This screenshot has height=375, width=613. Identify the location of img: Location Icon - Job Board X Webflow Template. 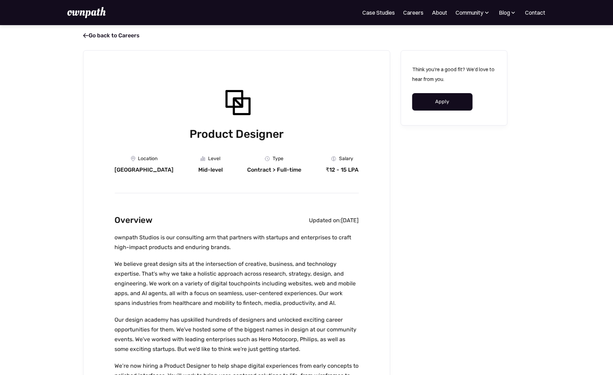
(133, 159).